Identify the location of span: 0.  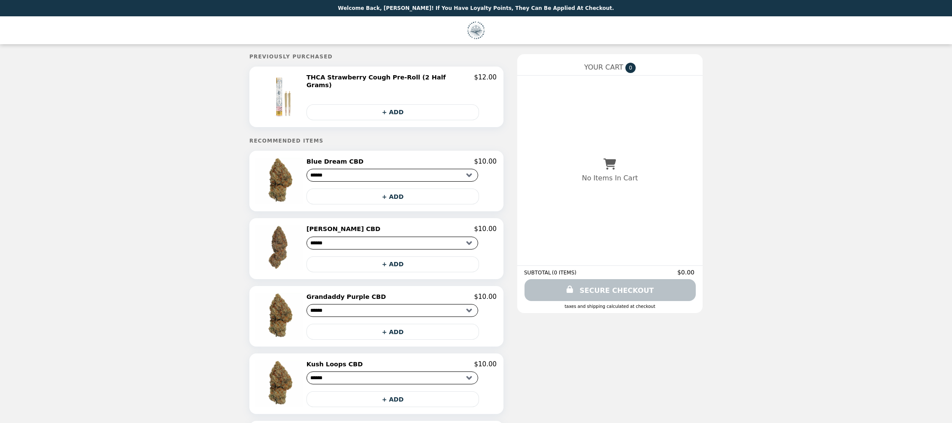
(630, 68).